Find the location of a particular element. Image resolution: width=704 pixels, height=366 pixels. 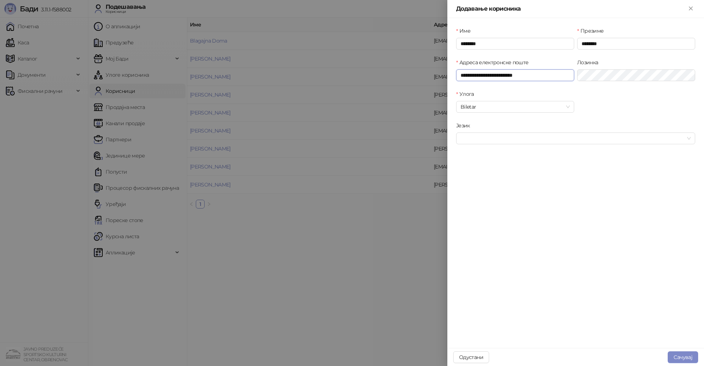

span: Biletar is located at coordinates (515, 107).